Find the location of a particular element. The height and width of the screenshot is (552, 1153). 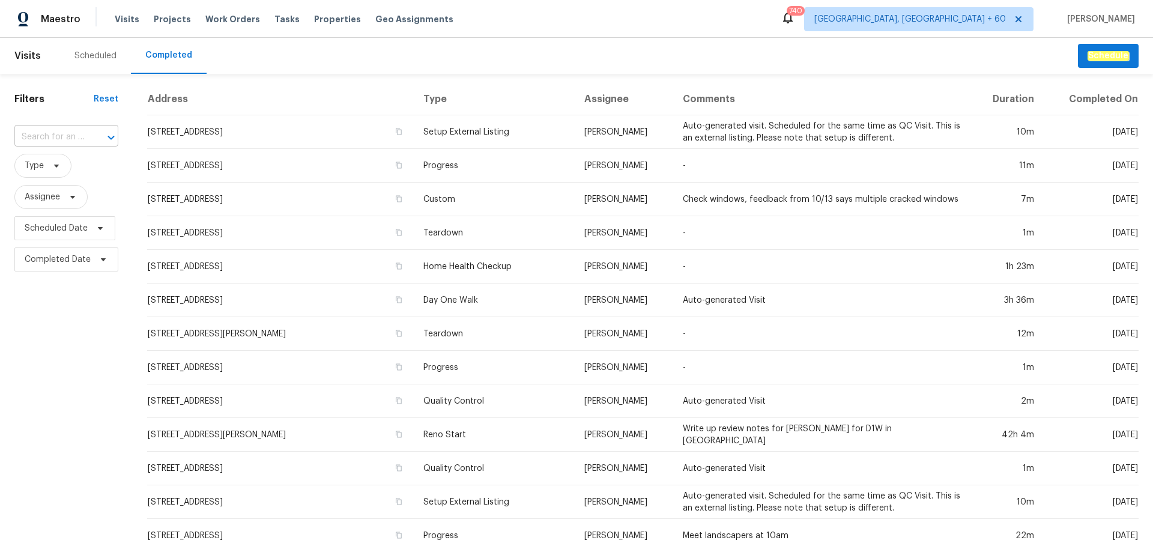

td: 3h 36m is located at coordinates (1006, 300).